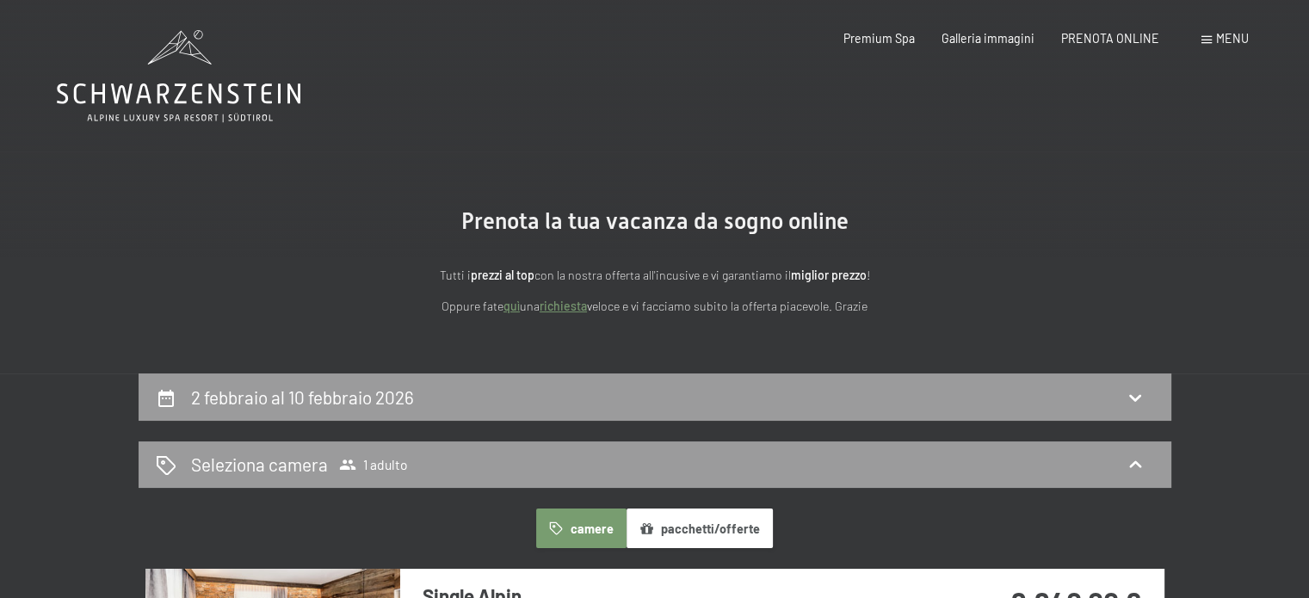  I want to click on p: Oppure fate una veloce e vi facciamo subito la offerta piacevole. Grazie, so click(655, 306).